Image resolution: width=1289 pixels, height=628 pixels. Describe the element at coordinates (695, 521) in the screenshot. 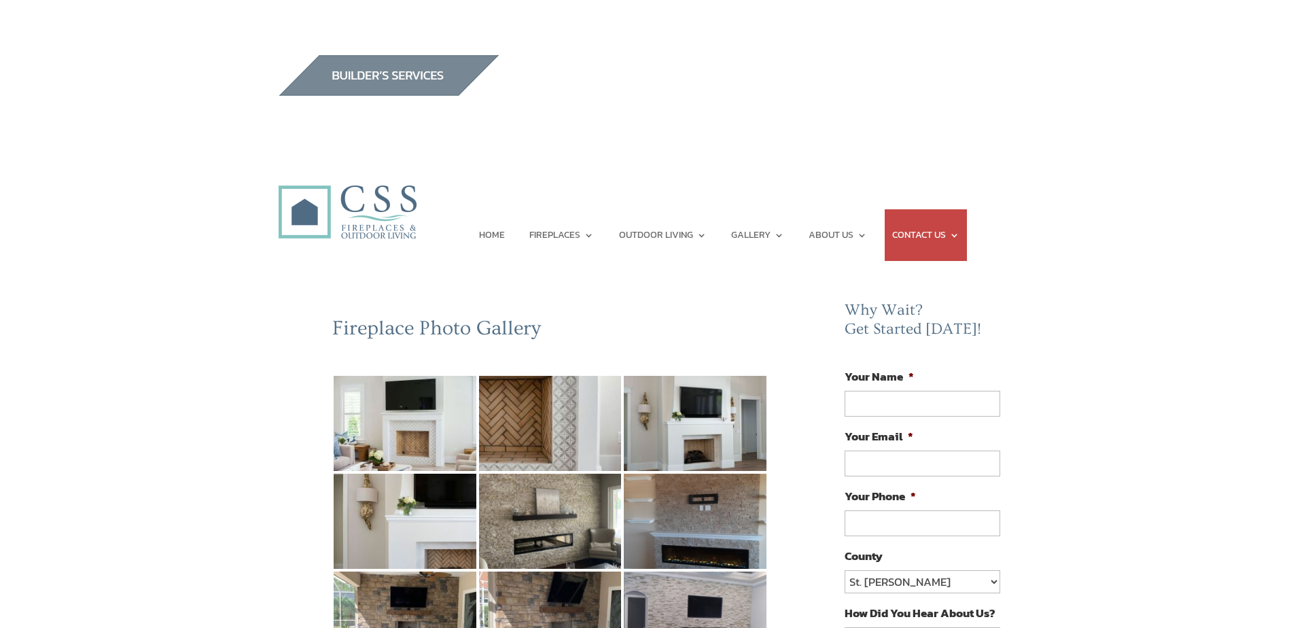

I see `img: 6` at that location.